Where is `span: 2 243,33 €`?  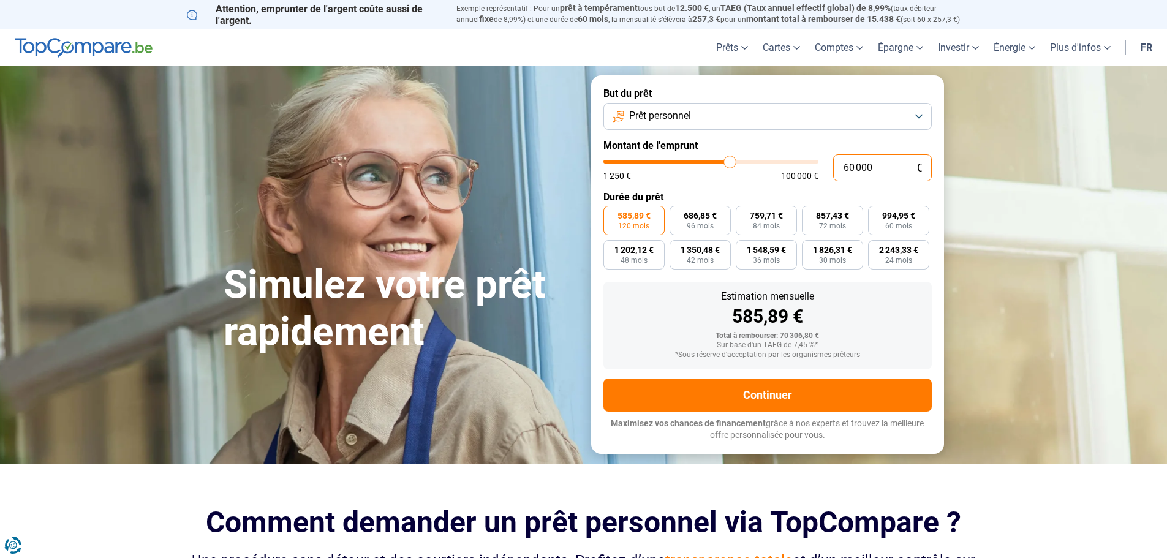 span: 2 243,33 € is located at coordinates (899, 250).